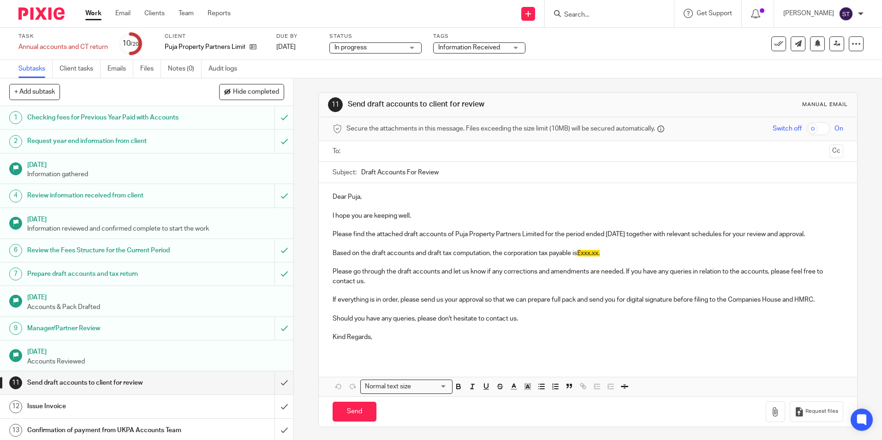 The width and height of the screenshot is (882, 440). What do you see at coordinates (354, 412) in the screenshot?
I see `input: Send` at bounding box center [354, 412].